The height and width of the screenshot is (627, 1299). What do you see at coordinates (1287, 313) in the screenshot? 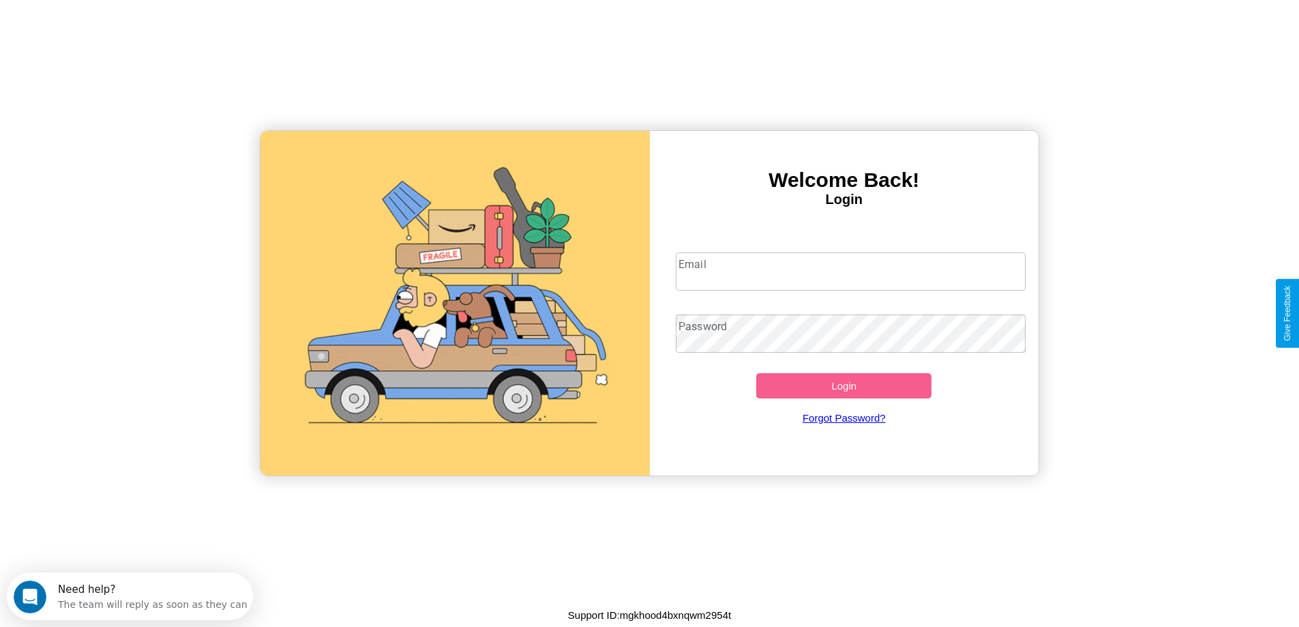
I see `div: Give Feedback` at bounding box center [1287, 313].